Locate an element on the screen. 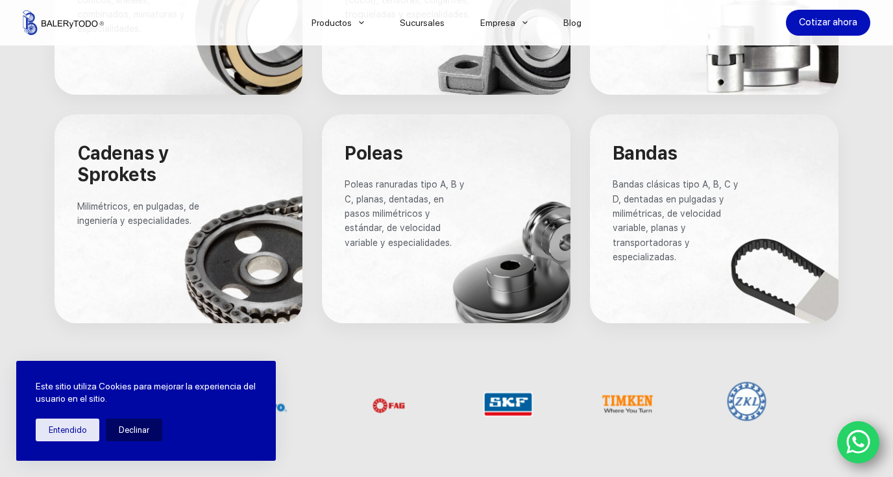 The width and height of the screenshot is (893, 477). span: Poleas ranuradas tipo A, B y C, planas, dentadas, en pasos milimétricos y estándar, de velocidad ... is located at coordinates (405, 213).